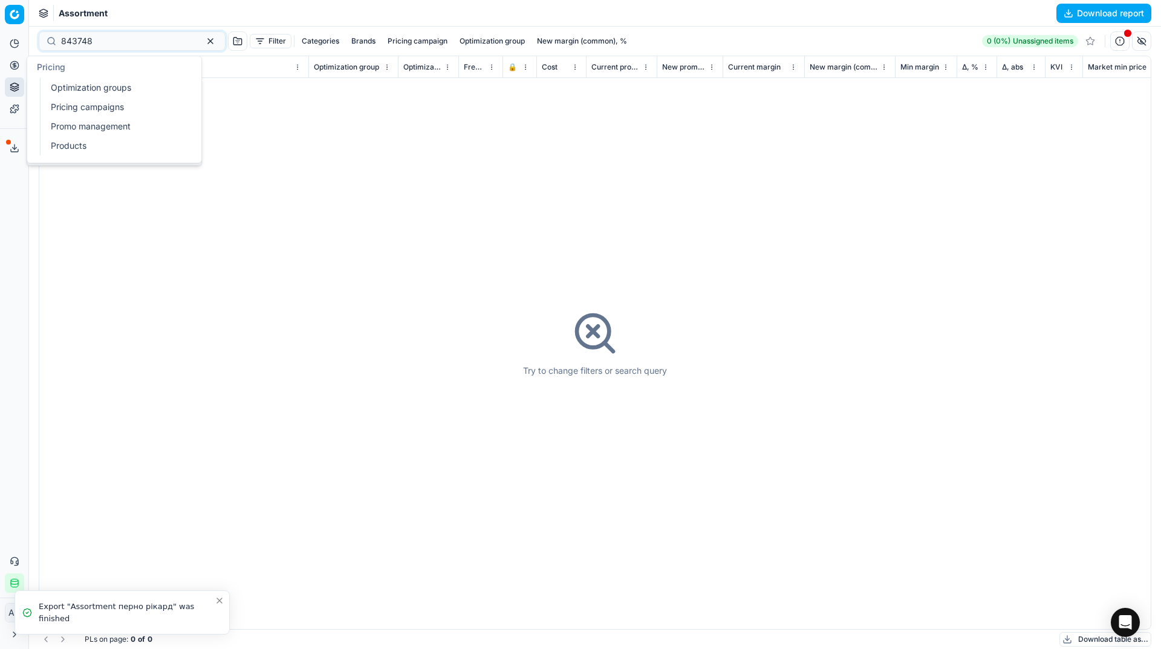 Image resolution: width=1161 pixels, height=649 pixels. I want to click on span: Optimization status, so click(422, 67).